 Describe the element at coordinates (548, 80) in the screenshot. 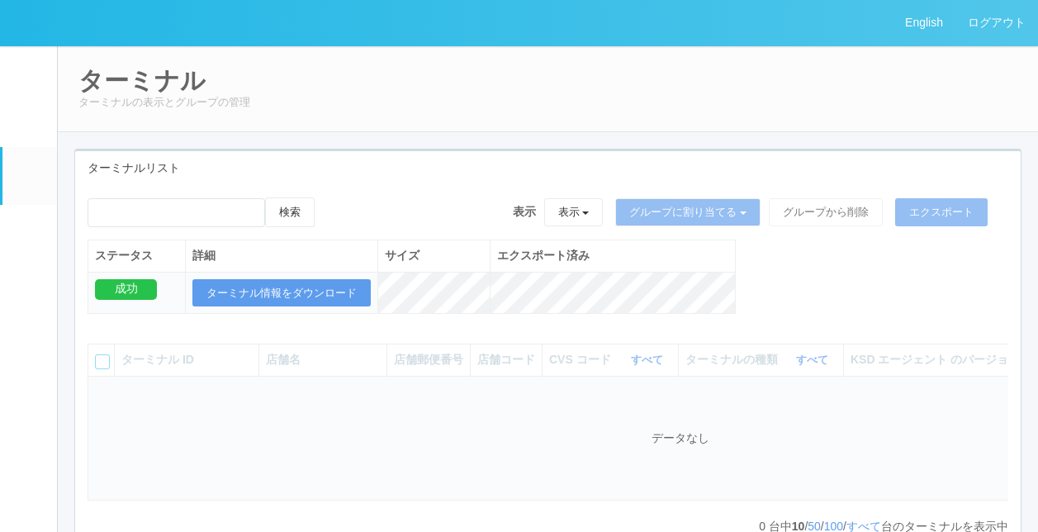

I see `h2: ターミナル` at that location.